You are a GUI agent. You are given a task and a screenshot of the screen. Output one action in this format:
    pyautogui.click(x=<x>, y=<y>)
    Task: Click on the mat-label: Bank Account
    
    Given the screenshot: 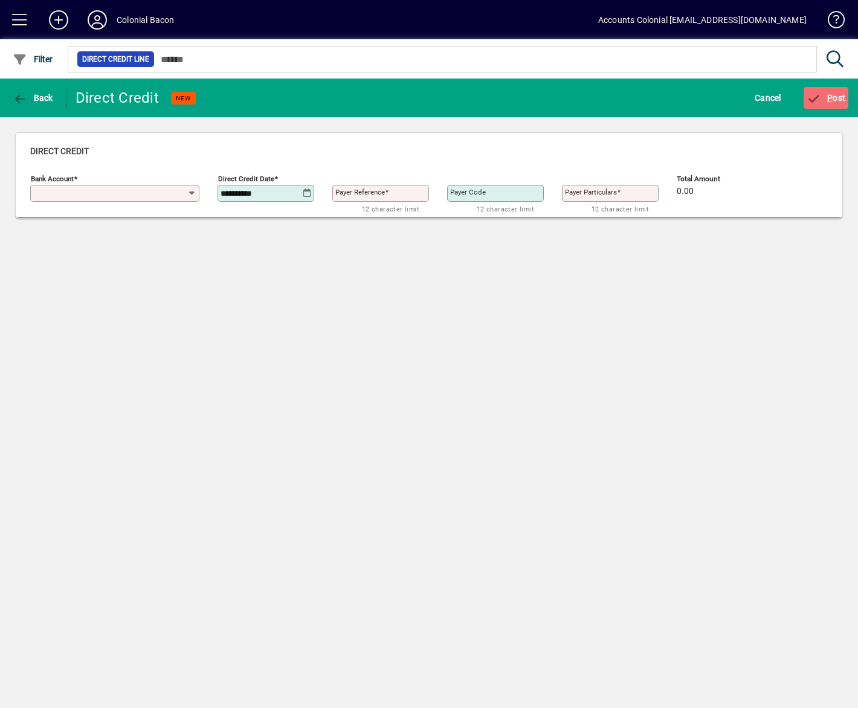 What is the action you would take?
    pyautogui.click(x=52, y=179)
    